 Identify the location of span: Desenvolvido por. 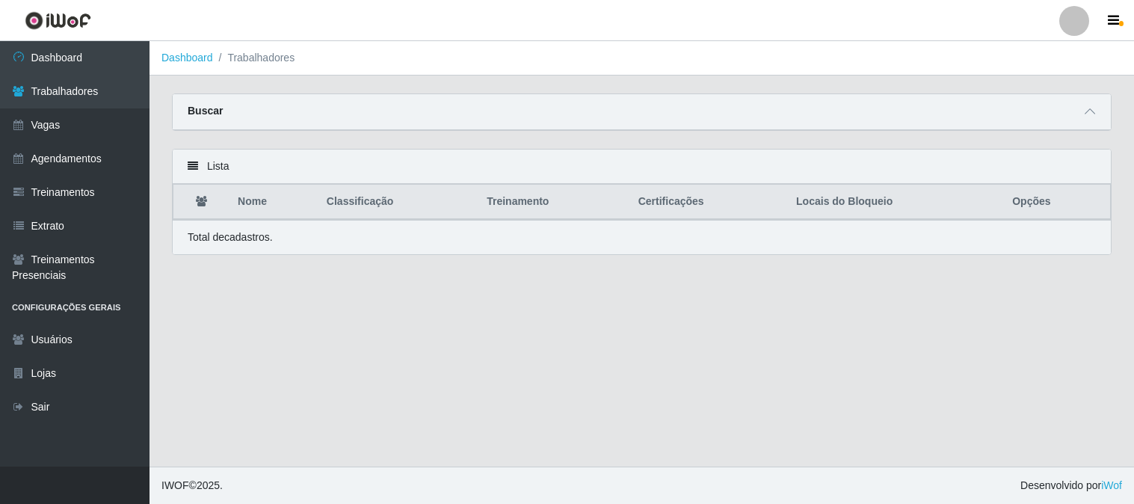
(1071, 485).